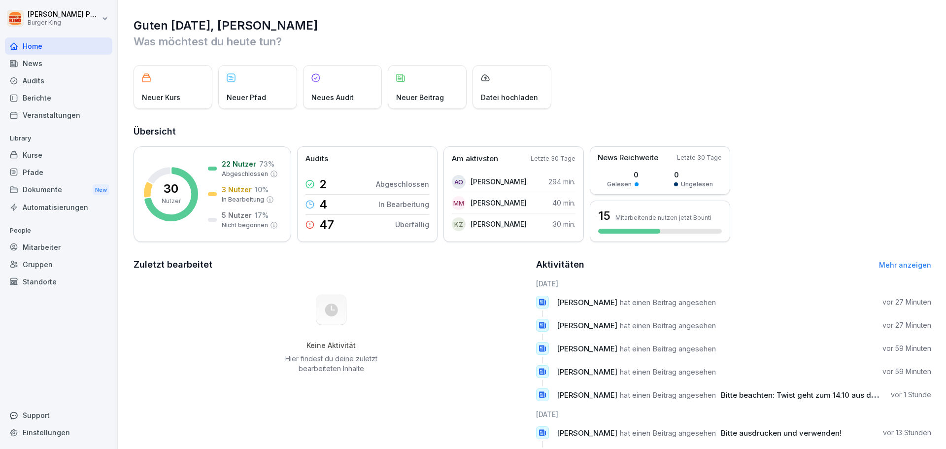  I want to click on div: Mitarbeiter, so click(59, 247).